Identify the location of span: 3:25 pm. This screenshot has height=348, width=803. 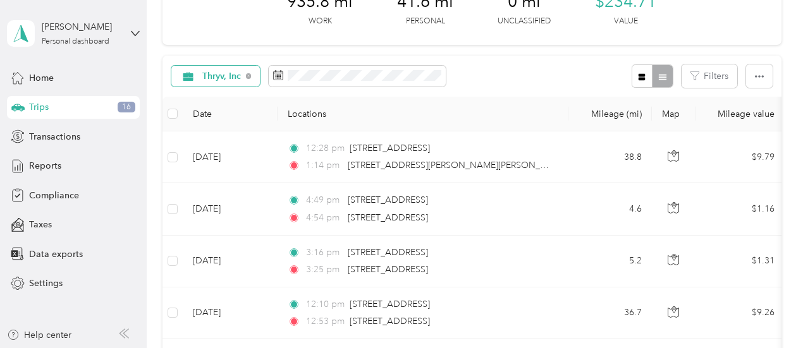
(324, 270).